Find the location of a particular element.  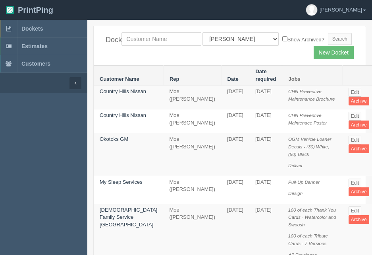

input: Customer Name is located at coordinates (161, 39).